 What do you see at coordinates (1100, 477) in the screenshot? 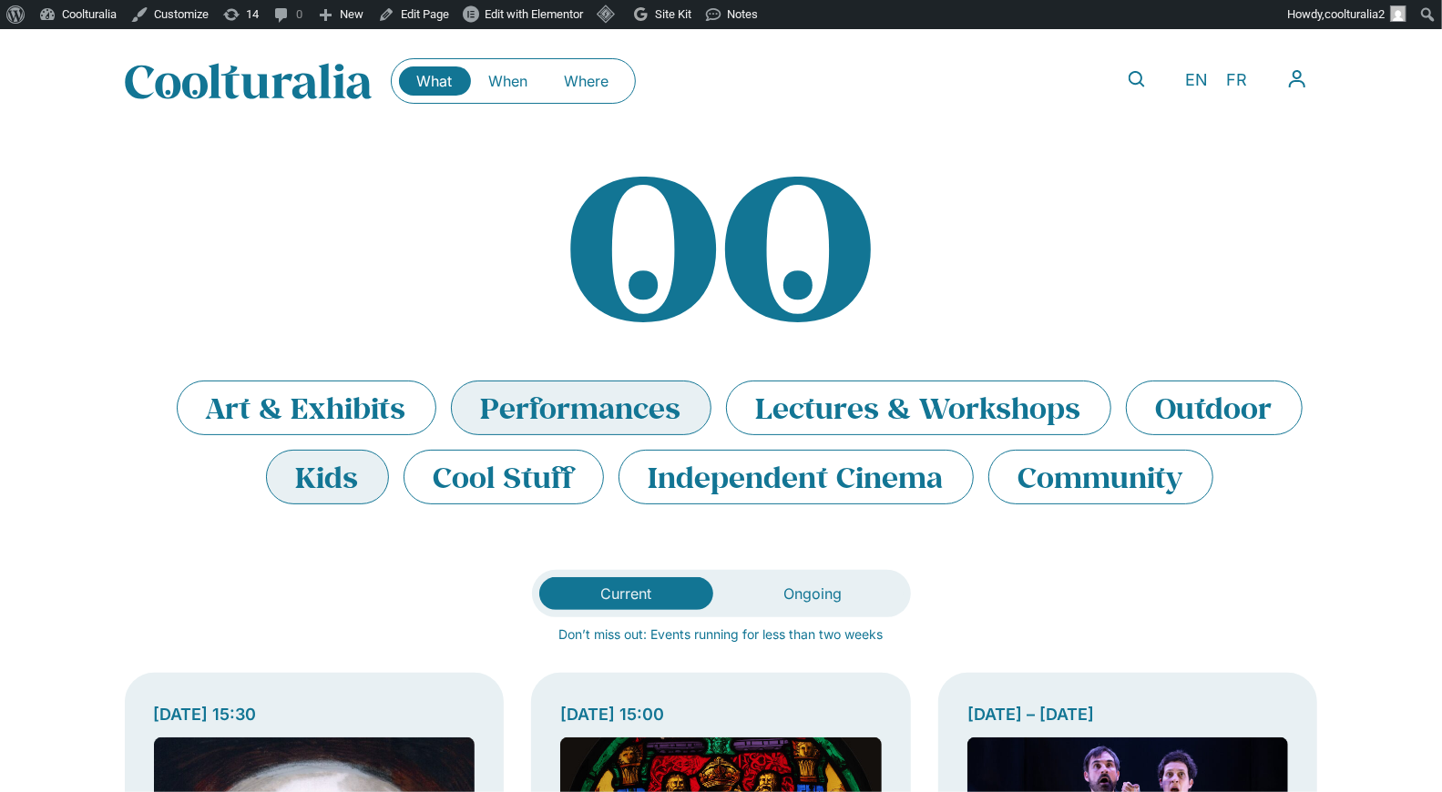
I see `li: Community` at bounding box center [1100, 477].